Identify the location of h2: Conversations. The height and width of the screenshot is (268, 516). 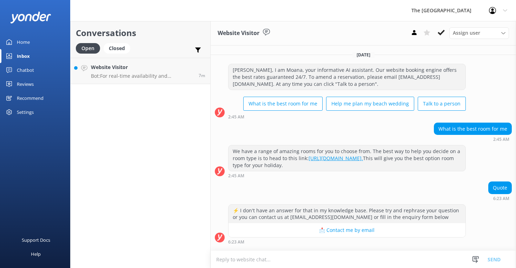
(140, 33).